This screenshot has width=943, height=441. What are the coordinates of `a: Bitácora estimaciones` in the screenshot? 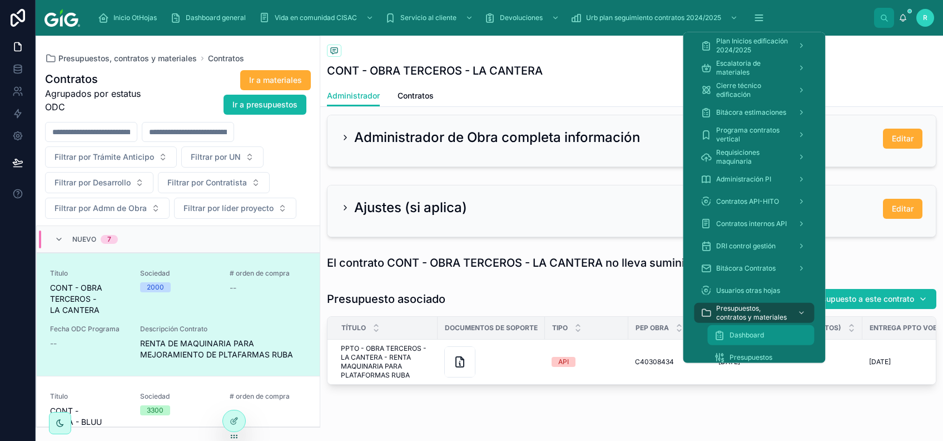 It's located at (754, 112).